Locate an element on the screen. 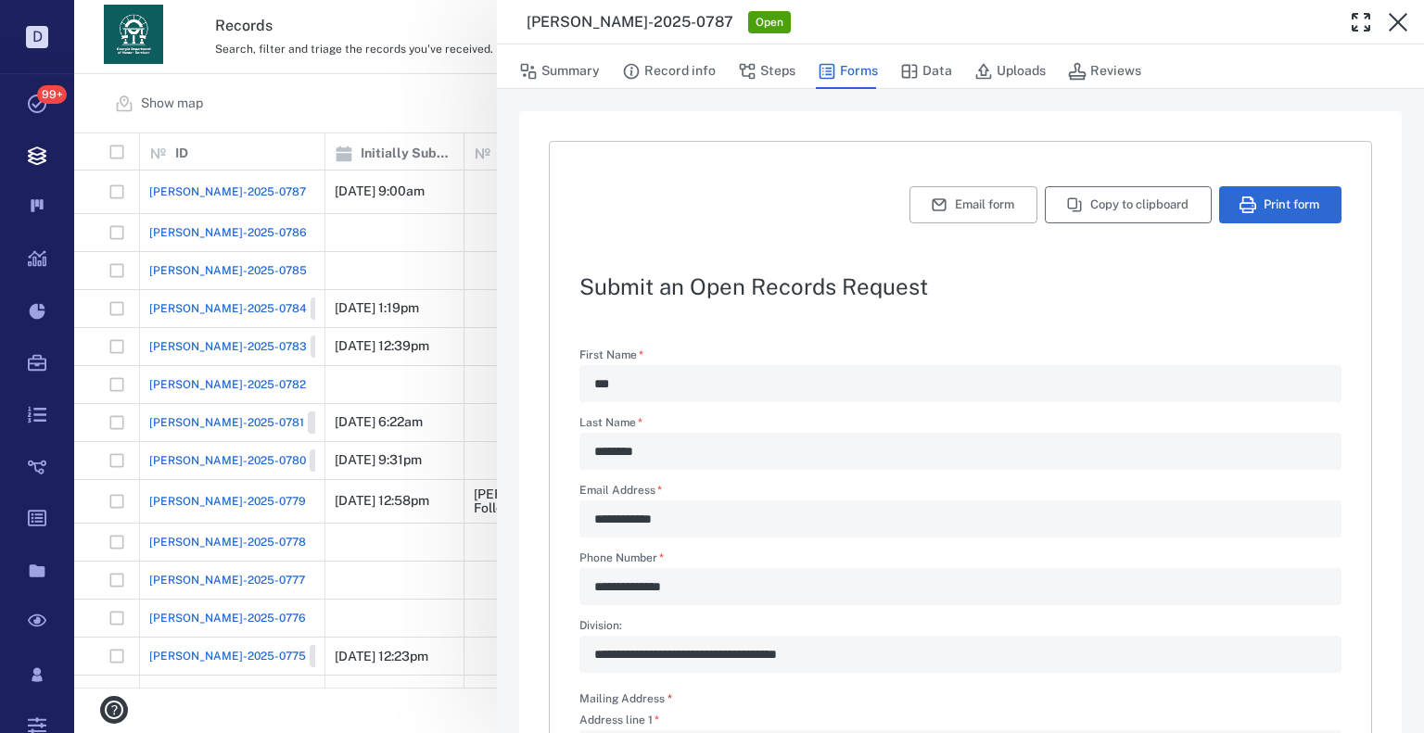 The image size is (1424, 733). button: Copy to clipboard is located at coordinates (1128, 205).